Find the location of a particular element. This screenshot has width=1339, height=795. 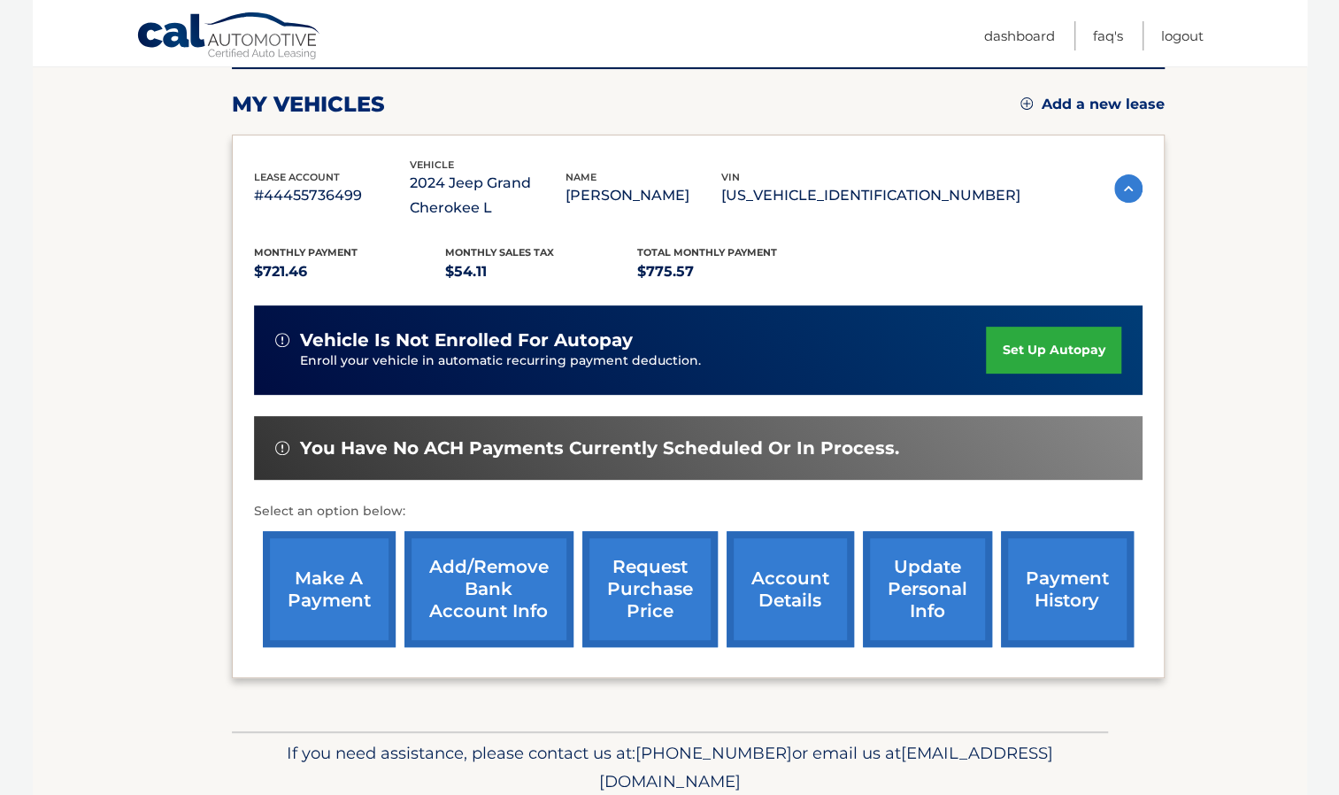

a: Add a new lease is located at coordinates (1092, 104).